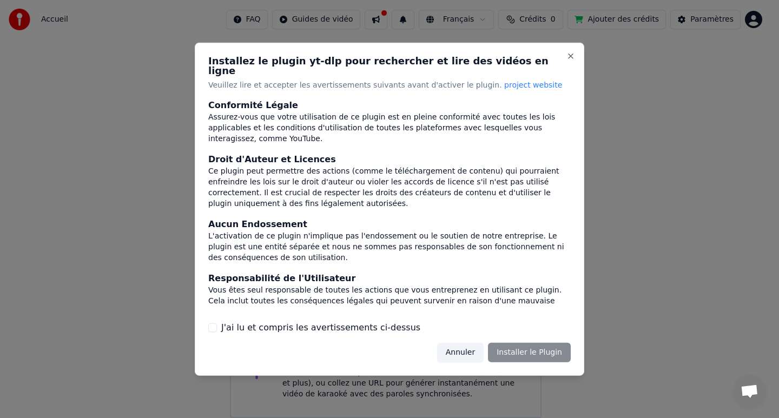 The image size is (779, 418). Describe the element at coordinates (389, 85) in the screenshot. I see `p: Veuillez lire et accepter les avertissements suivants avant d'activer le plugin.` at that location.